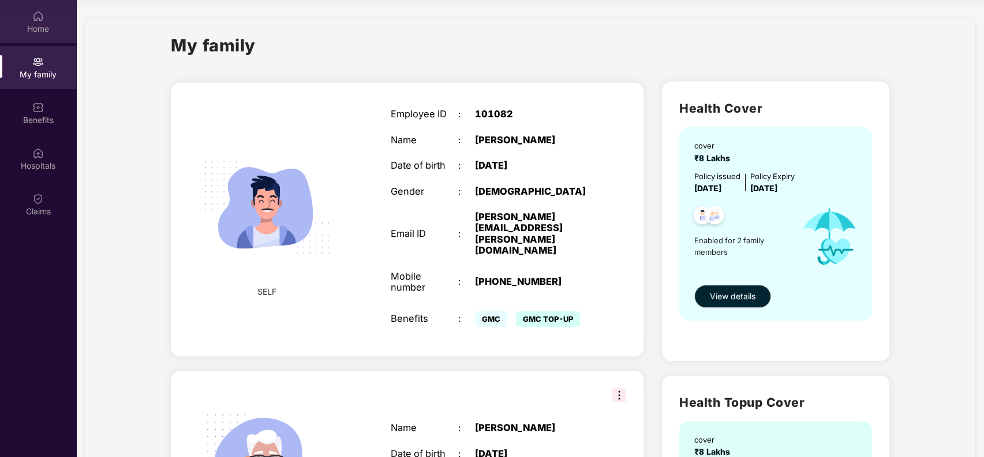 The image size is (984, 457). What do you see at coordinates (424, 165) in the screenshot?
I see `div: Date of birth` at bounding box center [424, 165].